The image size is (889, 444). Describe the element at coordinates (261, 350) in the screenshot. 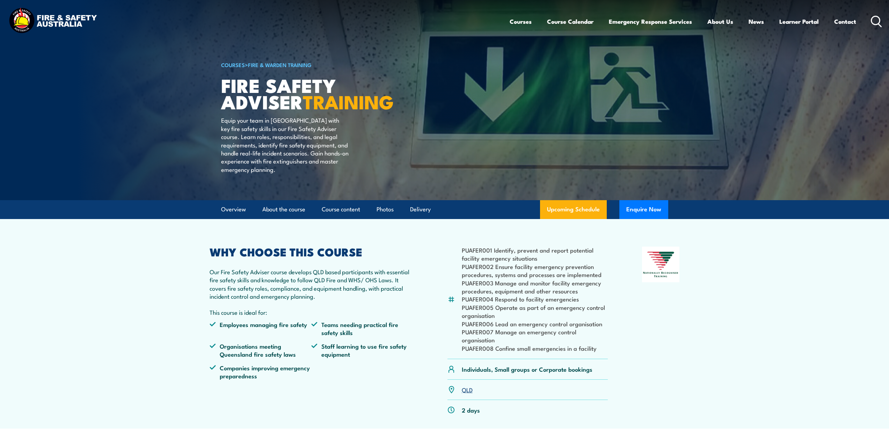

I see `li: Organisations meeting Queensland fire safety laws` at that location.